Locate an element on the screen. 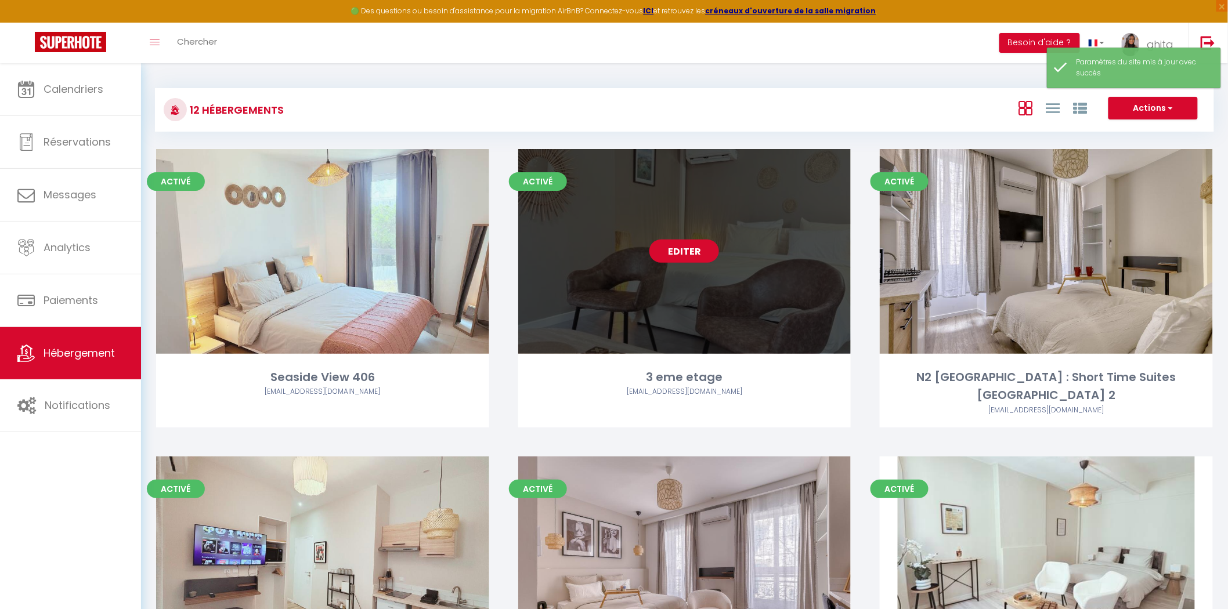 Image resolution: width=1228 pixels, height=609 pixels. span: Hébergement is located at coordinates (79, 353).